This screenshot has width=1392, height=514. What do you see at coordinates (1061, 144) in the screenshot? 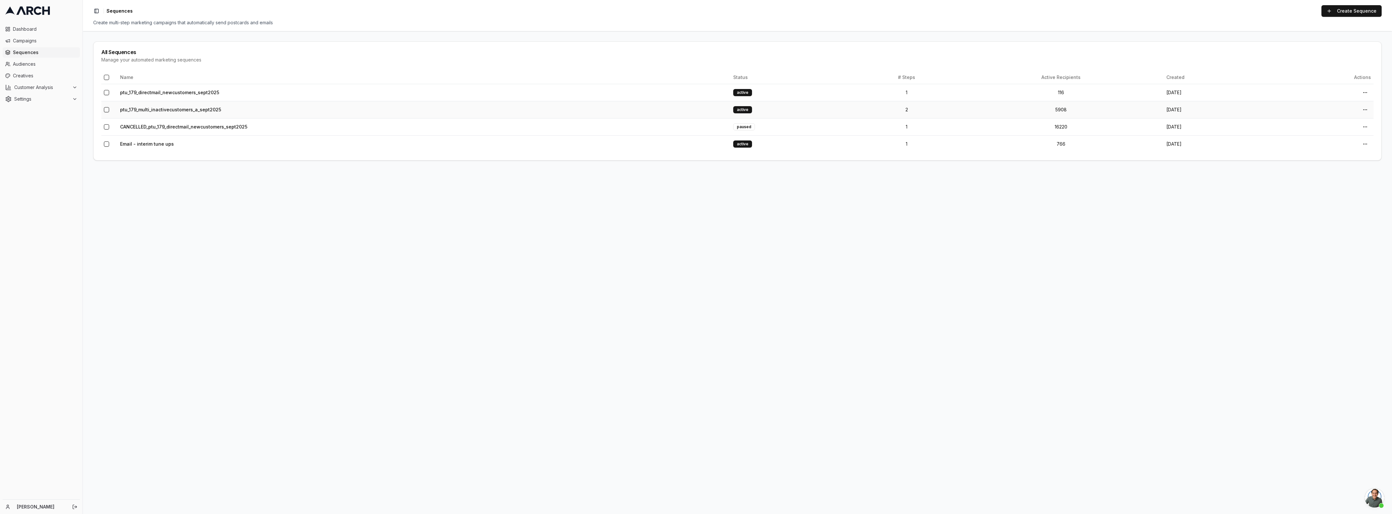
I see `td: 766` at bounding box center [1061, 144].